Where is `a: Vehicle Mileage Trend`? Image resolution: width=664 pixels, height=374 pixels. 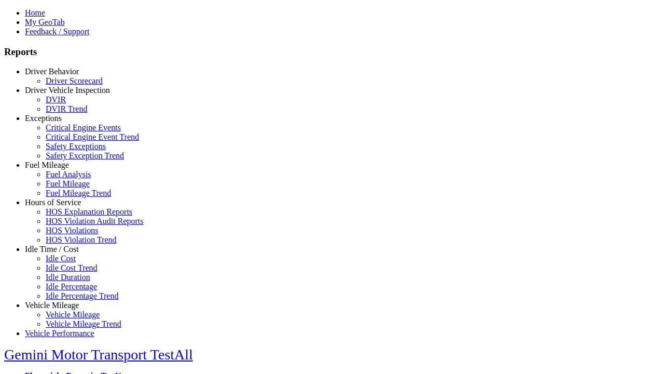 a: Vehicle Mileage Trend is located at coordinates (84, 323).